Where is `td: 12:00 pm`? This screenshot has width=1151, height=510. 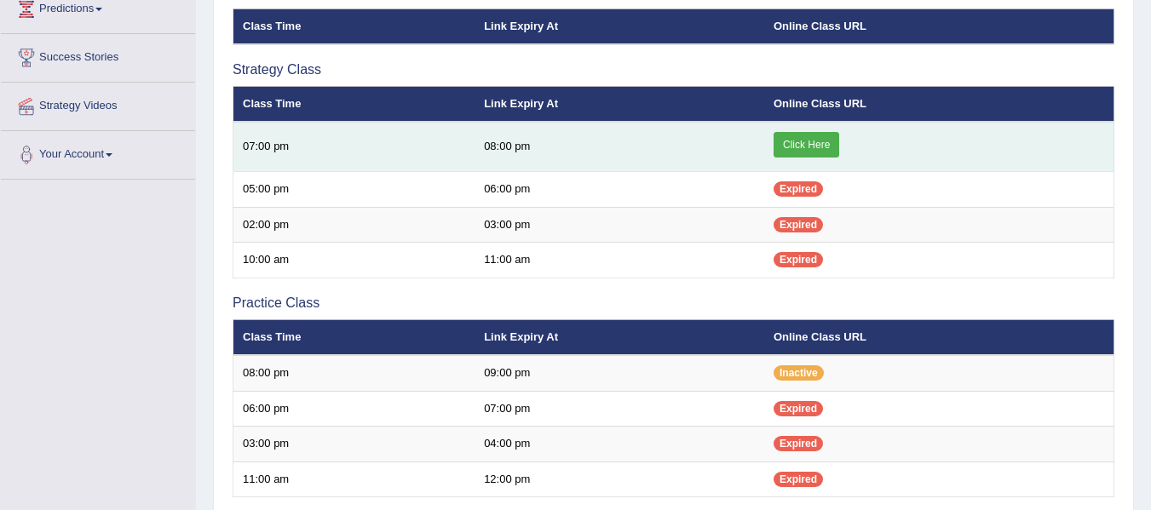
td: 12:00 pm is located at coordinates (619, 480).